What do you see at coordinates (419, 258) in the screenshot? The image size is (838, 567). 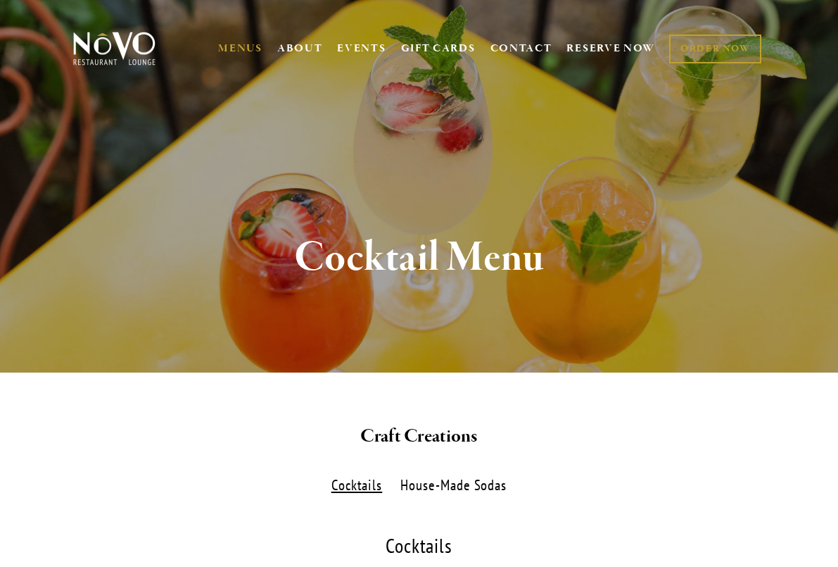 I see `h1: Cocktail Menu` at bounding box center [419, 258].